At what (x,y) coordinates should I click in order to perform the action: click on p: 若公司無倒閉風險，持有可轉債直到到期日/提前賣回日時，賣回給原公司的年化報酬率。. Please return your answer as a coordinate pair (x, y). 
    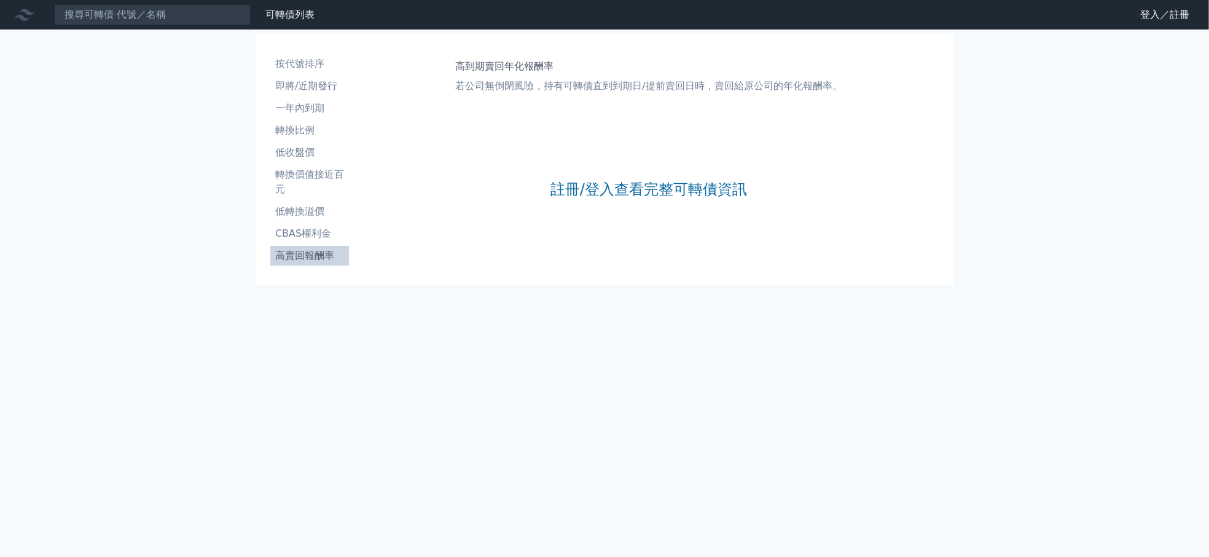
    Looking at the image, I should click on (648, 86).